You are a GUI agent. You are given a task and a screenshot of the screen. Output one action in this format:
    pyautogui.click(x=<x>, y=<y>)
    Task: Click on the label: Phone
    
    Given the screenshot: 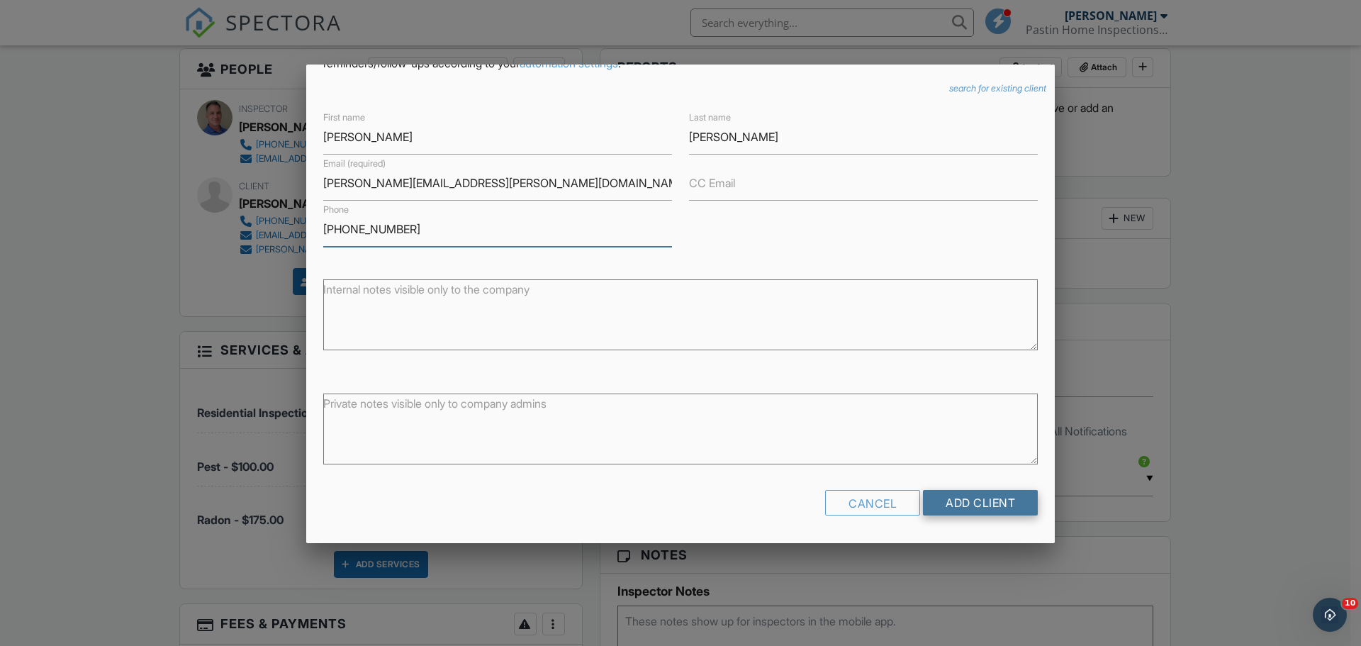 What is the action you would take?
    pyautogui.click(x=336, y=210)
    